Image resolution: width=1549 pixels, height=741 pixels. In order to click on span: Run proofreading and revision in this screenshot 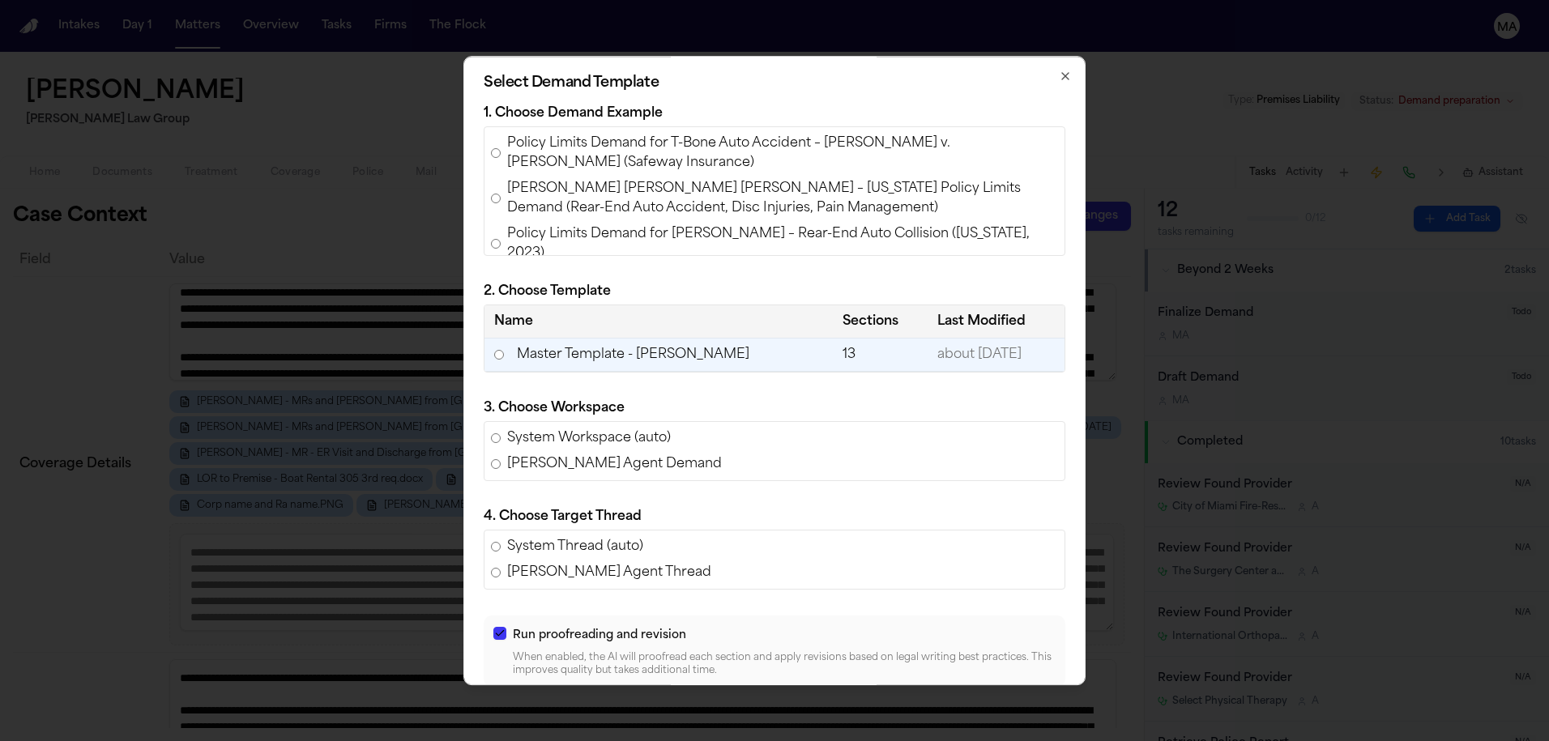, I will do `click(600, 635)`.